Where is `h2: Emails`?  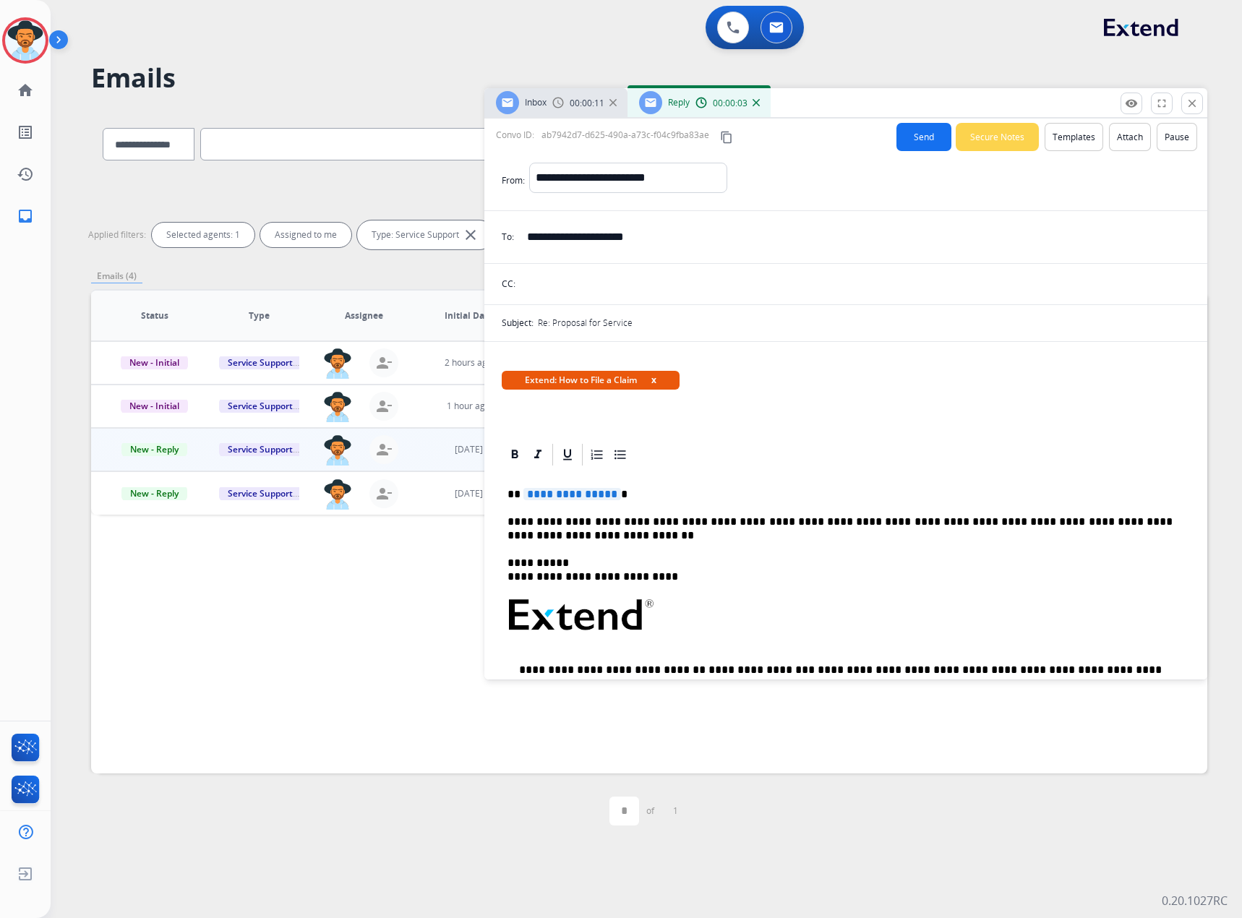
h2: Emails is located at coordinates (649, 78).